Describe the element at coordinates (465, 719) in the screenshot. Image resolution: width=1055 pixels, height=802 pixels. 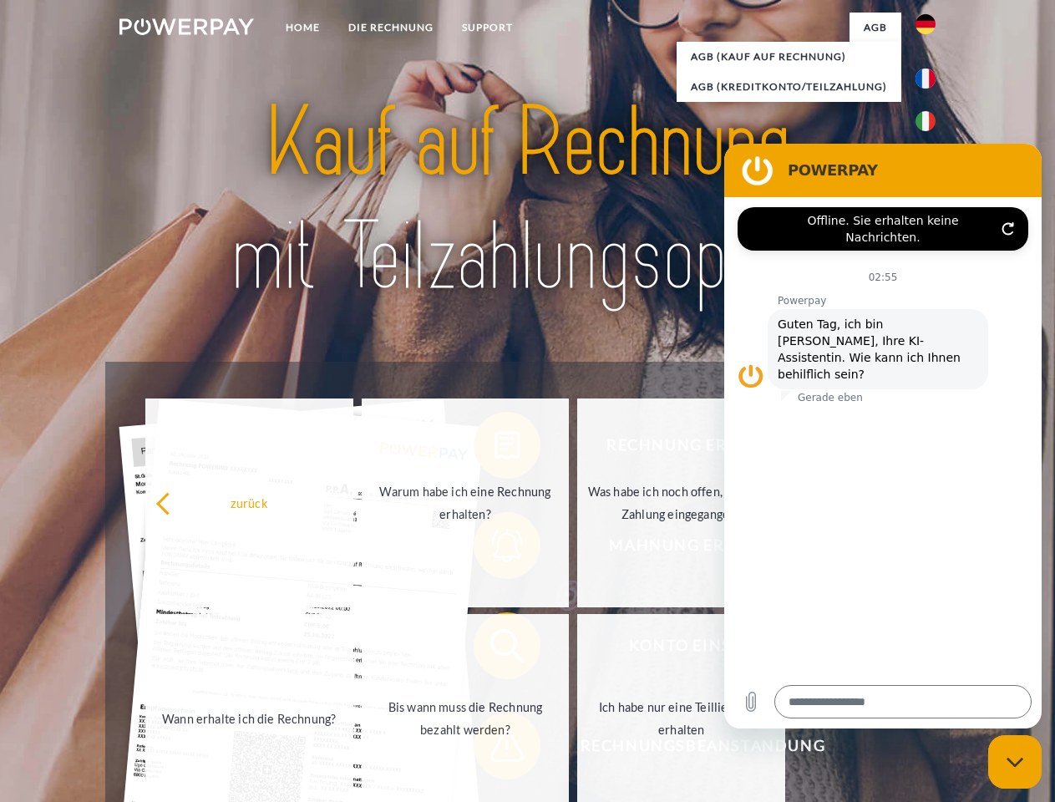
I see `div: Bis wann muss die Rechnung bezahlt werden?` at that location.